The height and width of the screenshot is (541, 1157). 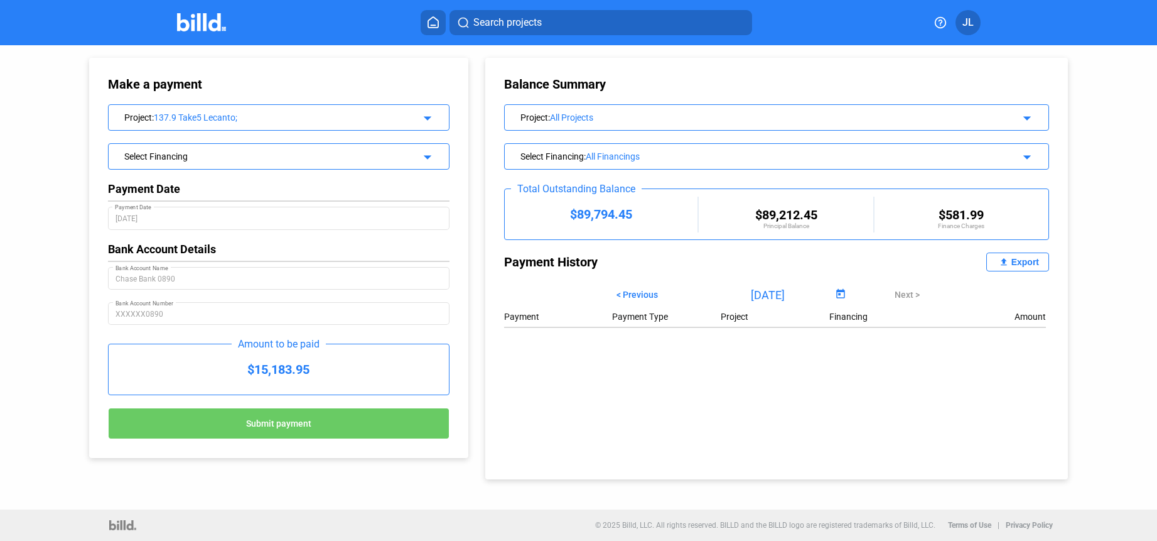 I want to click on span: JL, so click(x=968, y=23).